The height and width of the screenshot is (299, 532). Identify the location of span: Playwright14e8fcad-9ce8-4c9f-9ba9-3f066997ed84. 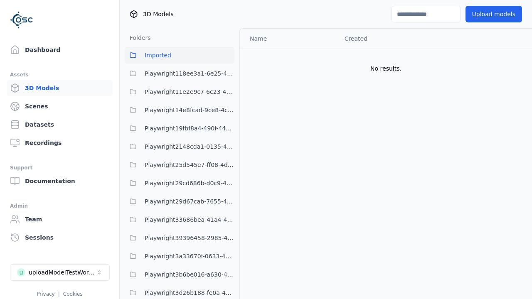
(190, 110).